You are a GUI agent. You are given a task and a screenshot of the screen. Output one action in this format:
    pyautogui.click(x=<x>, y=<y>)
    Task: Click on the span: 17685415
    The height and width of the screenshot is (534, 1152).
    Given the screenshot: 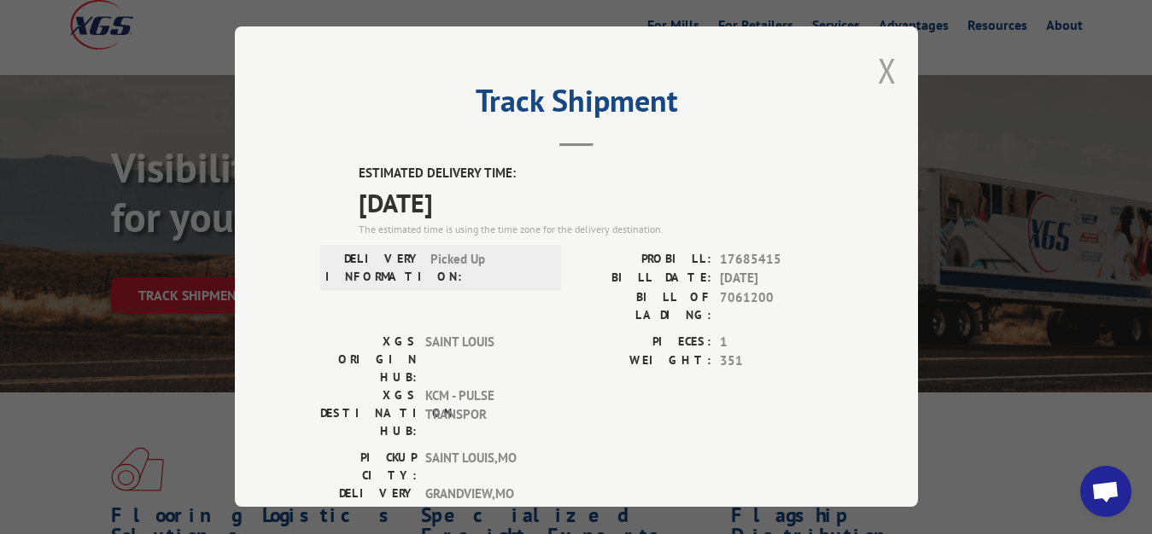 What is the action you would take?
    pyautogui.click(x=776, y=260)
    